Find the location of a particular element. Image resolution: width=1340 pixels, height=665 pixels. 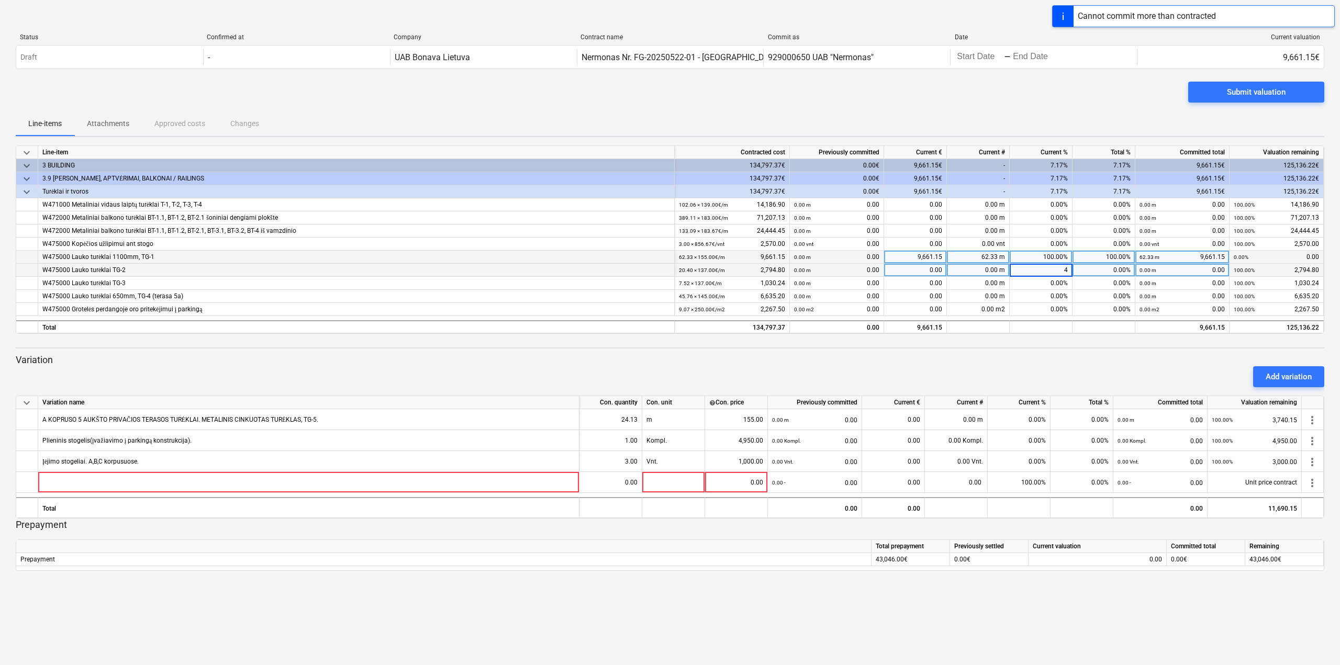

div: 2,570.00 is located at coordinates (1276, 244).